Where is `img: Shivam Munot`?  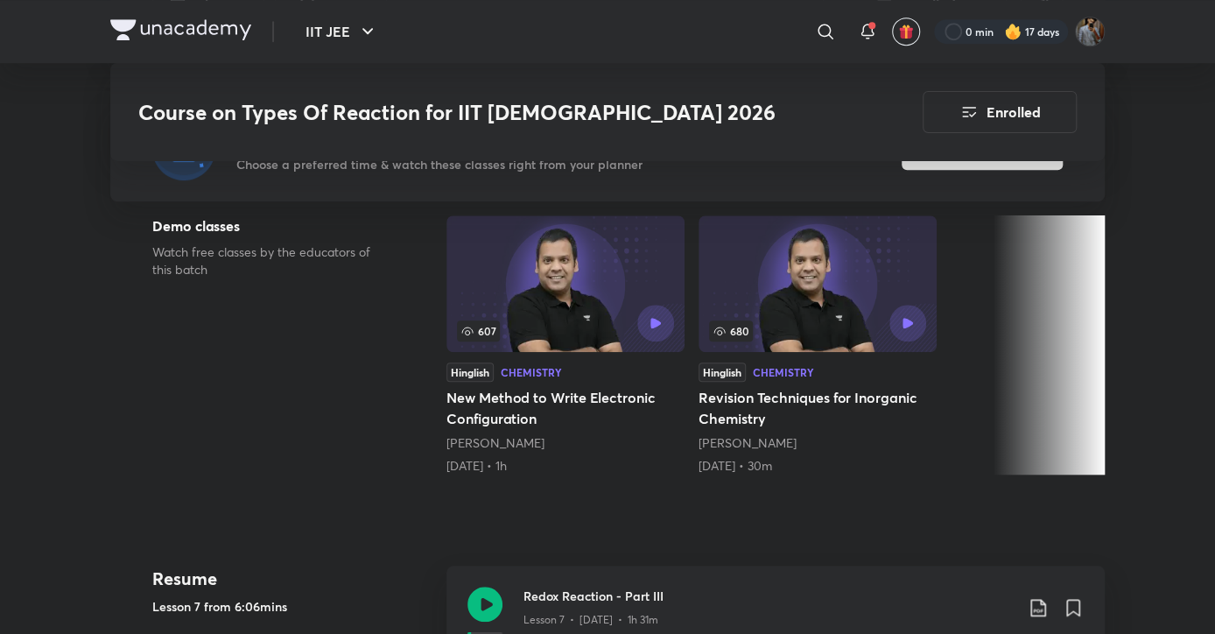 img: Shivam Munot is located at coordinates (1090, 32).